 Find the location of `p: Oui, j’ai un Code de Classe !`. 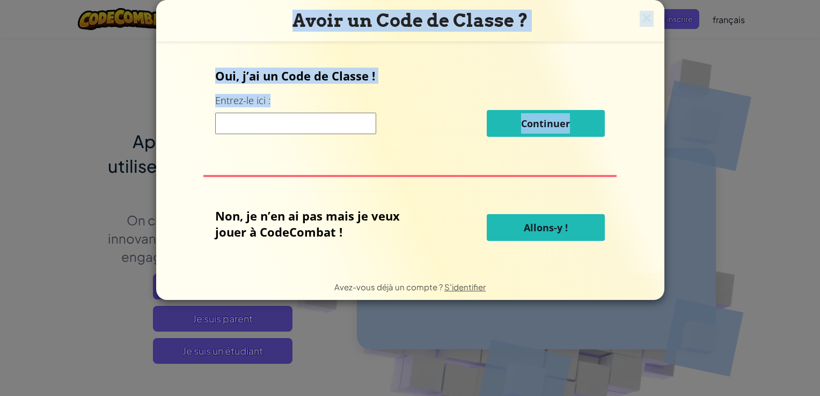

p: Oui, j’ai un Code de Classe ! is located at coordinates (410, 76).